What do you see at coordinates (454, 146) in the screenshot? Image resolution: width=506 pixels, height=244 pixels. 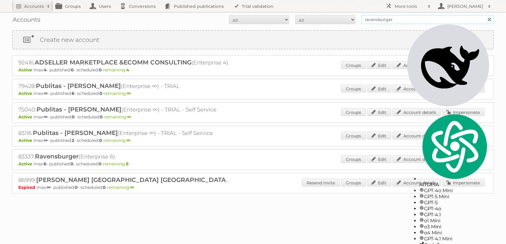 I see `img: logo.svg` at bounding box center [454, 146].